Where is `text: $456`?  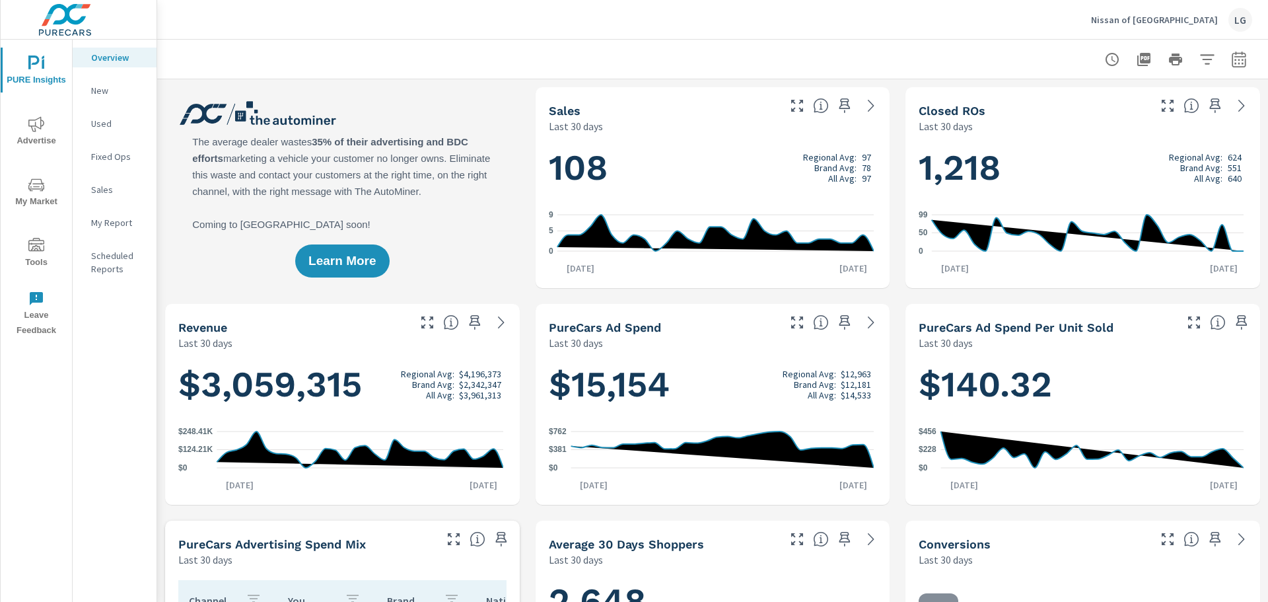
text: $456 is located at coordinates (927, 431).